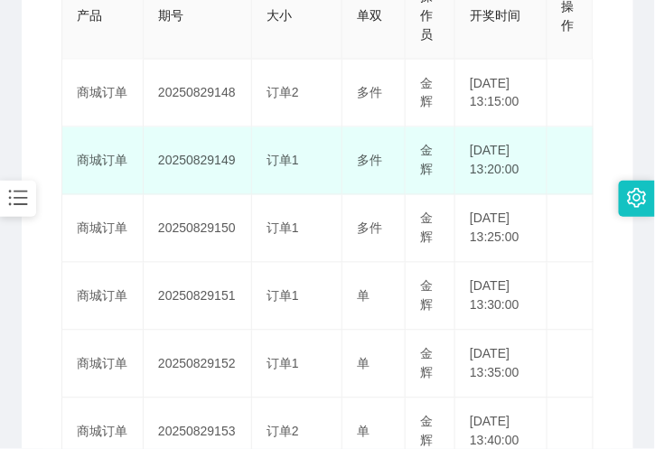 The height and width of the screenshot is (449, 655). Describe the element at coordinates (495, 15) in the screenshot. I see `span: 开奖时间` at that location.